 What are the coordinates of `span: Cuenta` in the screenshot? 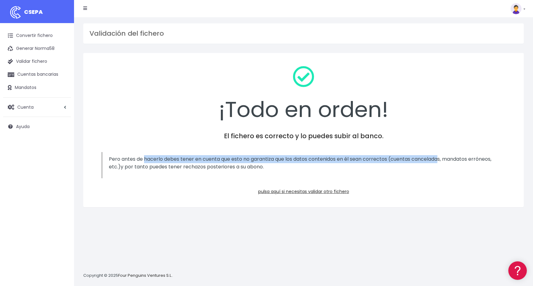 It's located at (25, 107).